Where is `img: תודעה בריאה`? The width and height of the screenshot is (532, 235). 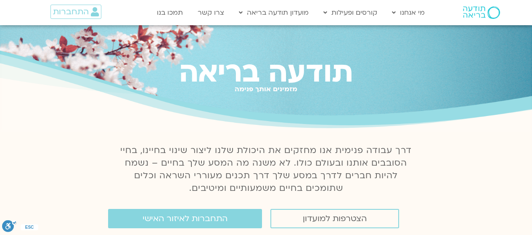 img: תודעה בריאה is located at coordinates (482, 13).